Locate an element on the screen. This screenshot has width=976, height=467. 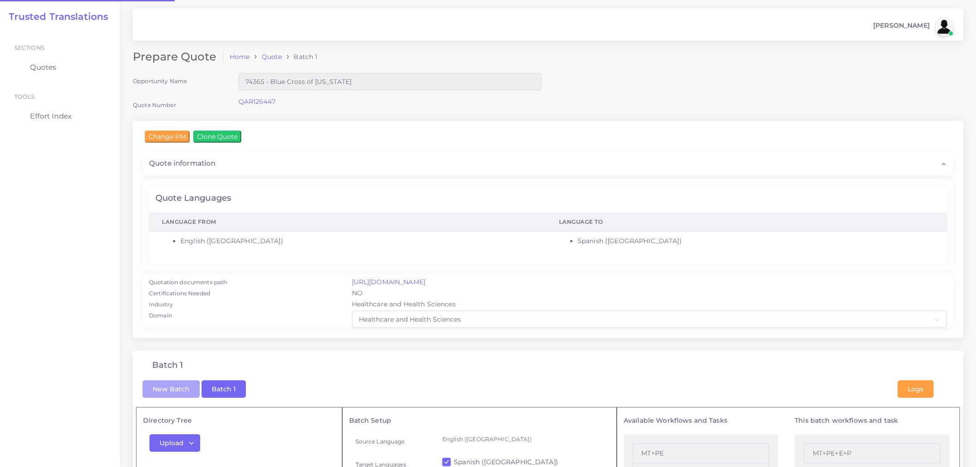
button: Batch 1 is located at coordinates (224, 389).